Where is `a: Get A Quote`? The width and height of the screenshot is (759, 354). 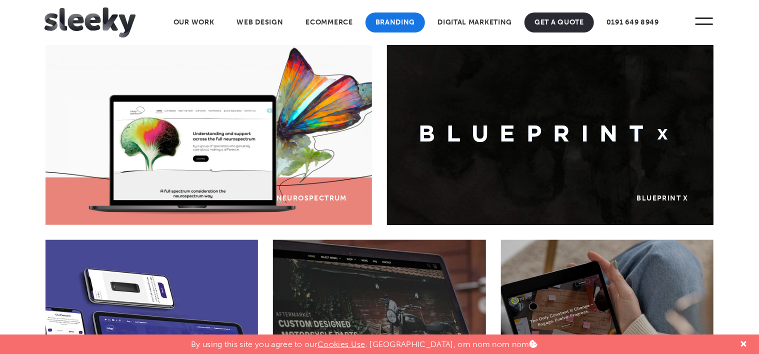 a: Get A Quote is located at coordinates (559, 23).